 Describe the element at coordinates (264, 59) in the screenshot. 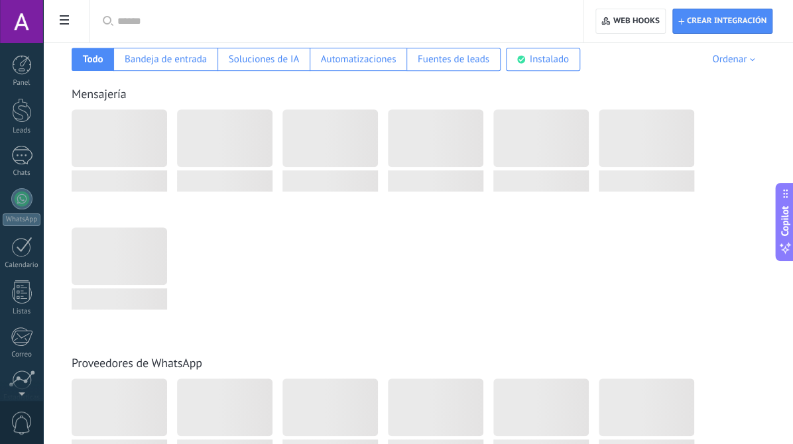

I see `div: Soluciones de IA` at that location.